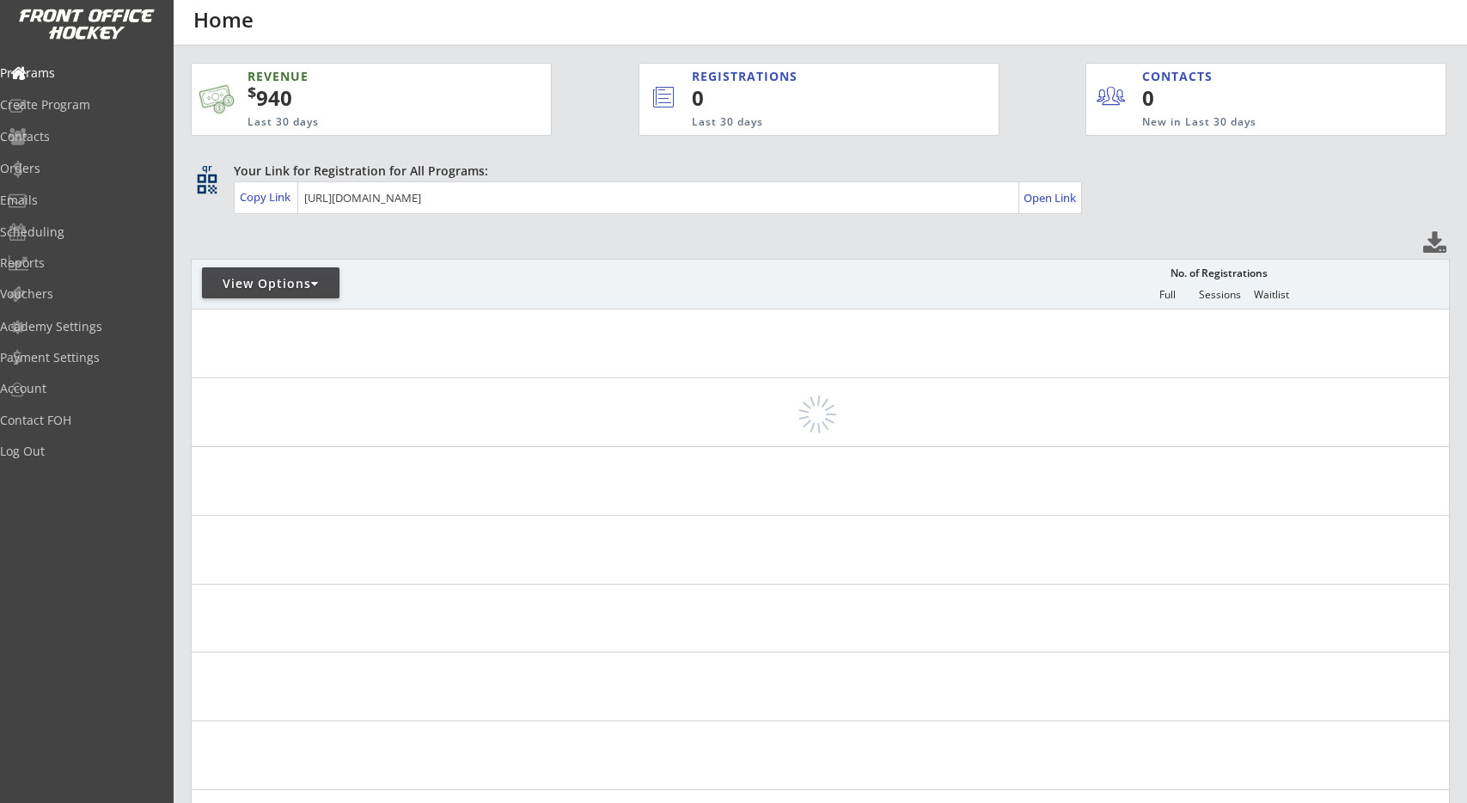  What do you see at coordinates (206, 168) in the screenshot?
I see `div: qr` at bounding box center [206, 168].